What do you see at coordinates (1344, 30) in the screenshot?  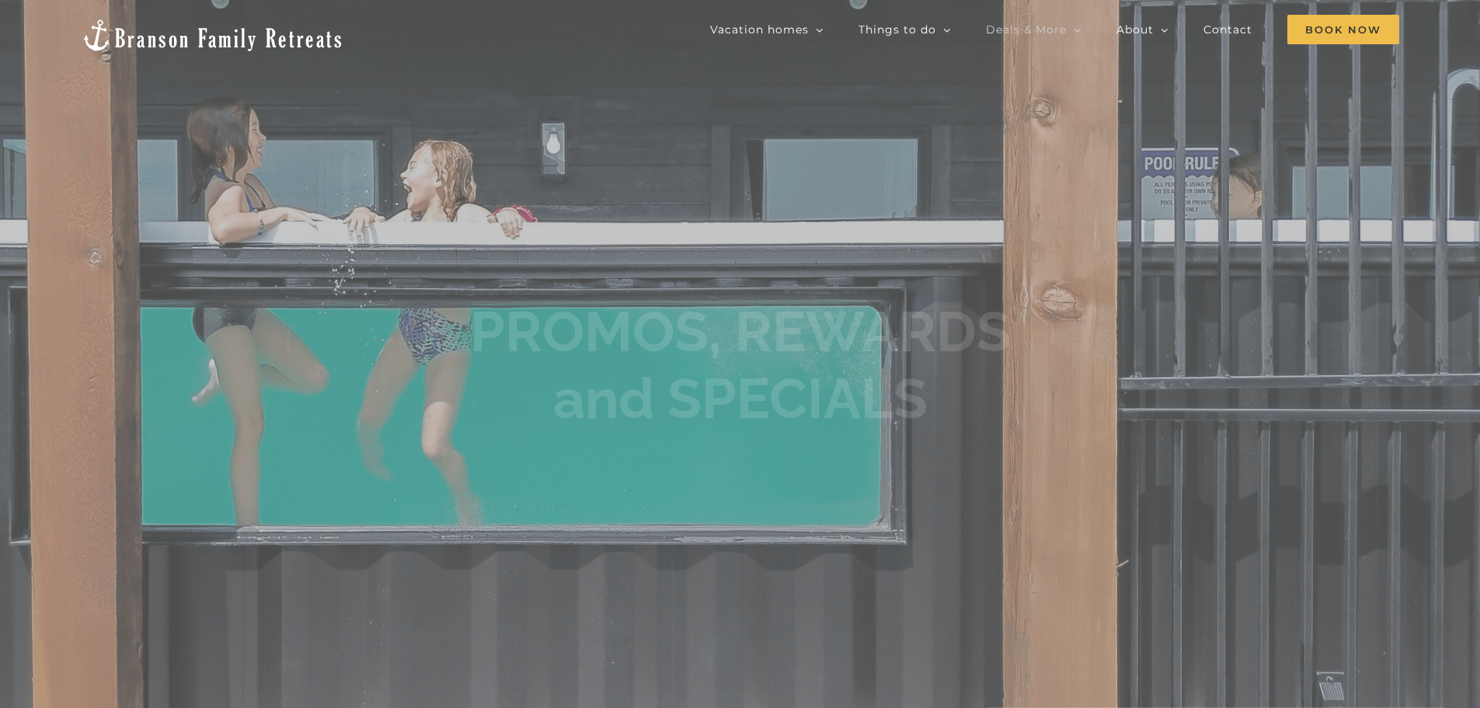 I see `a: Book Now` at bounding box center [1344, 30].